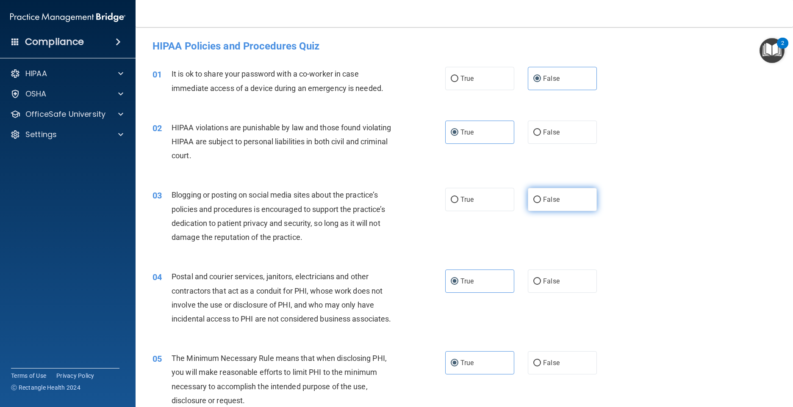  Describe the element at coordinates (157, 128) in the screenshot. I see `span: 02` at that location.